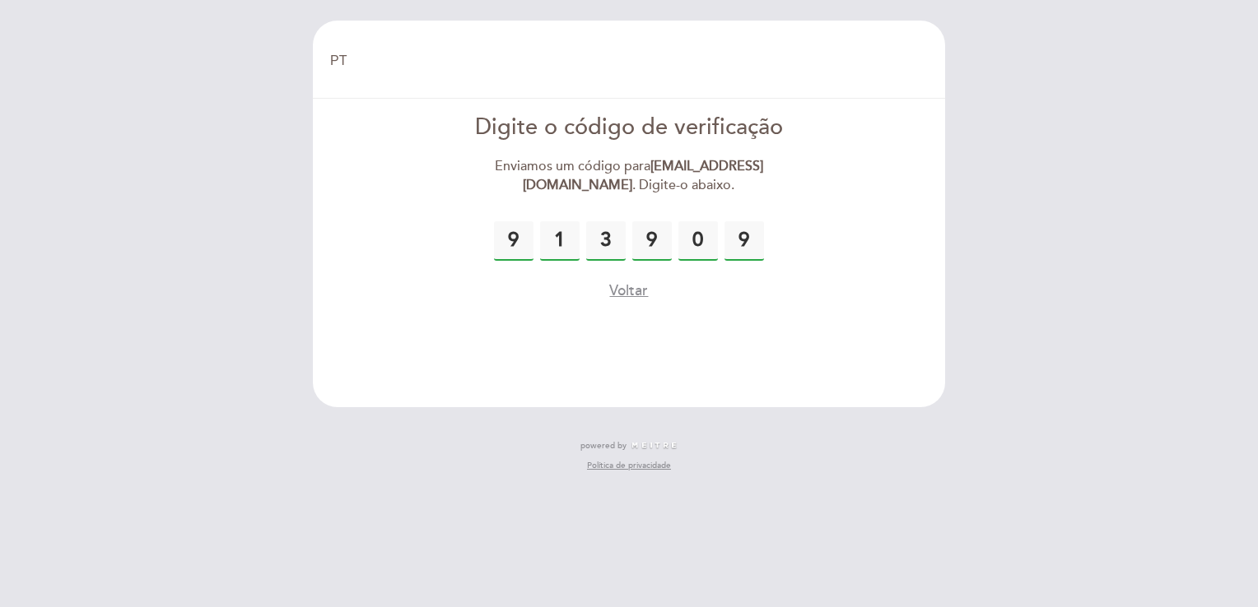 The height and width of the screenshot is (607, 1258). I want to click on div: Enviamos um código para . Digite-o abaixo., so click(629, 176).